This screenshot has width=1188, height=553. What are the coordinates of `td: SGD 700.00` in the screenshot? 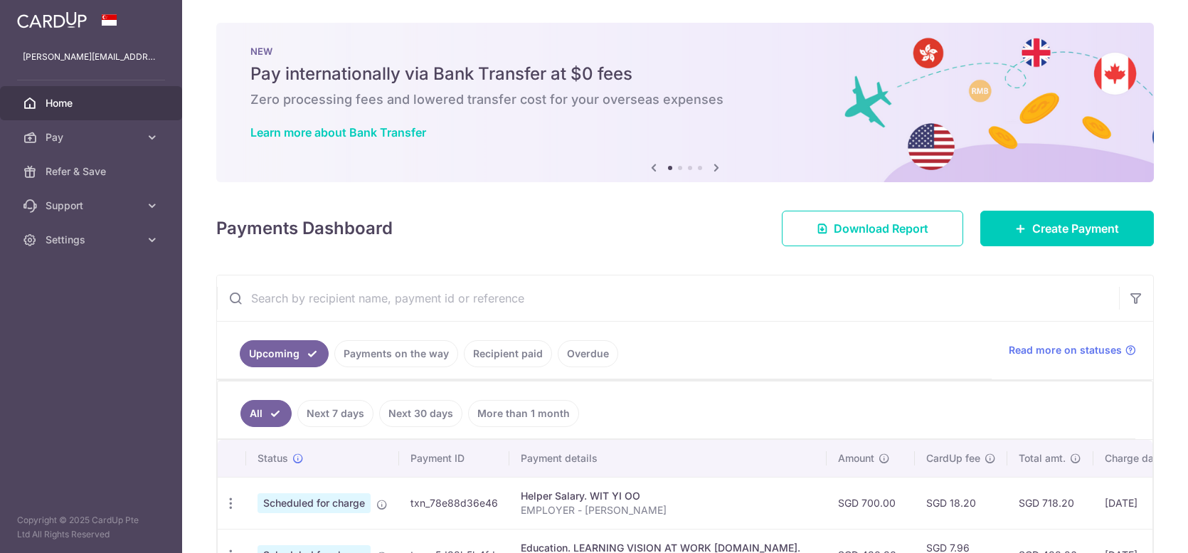 It's located at (871, 502).